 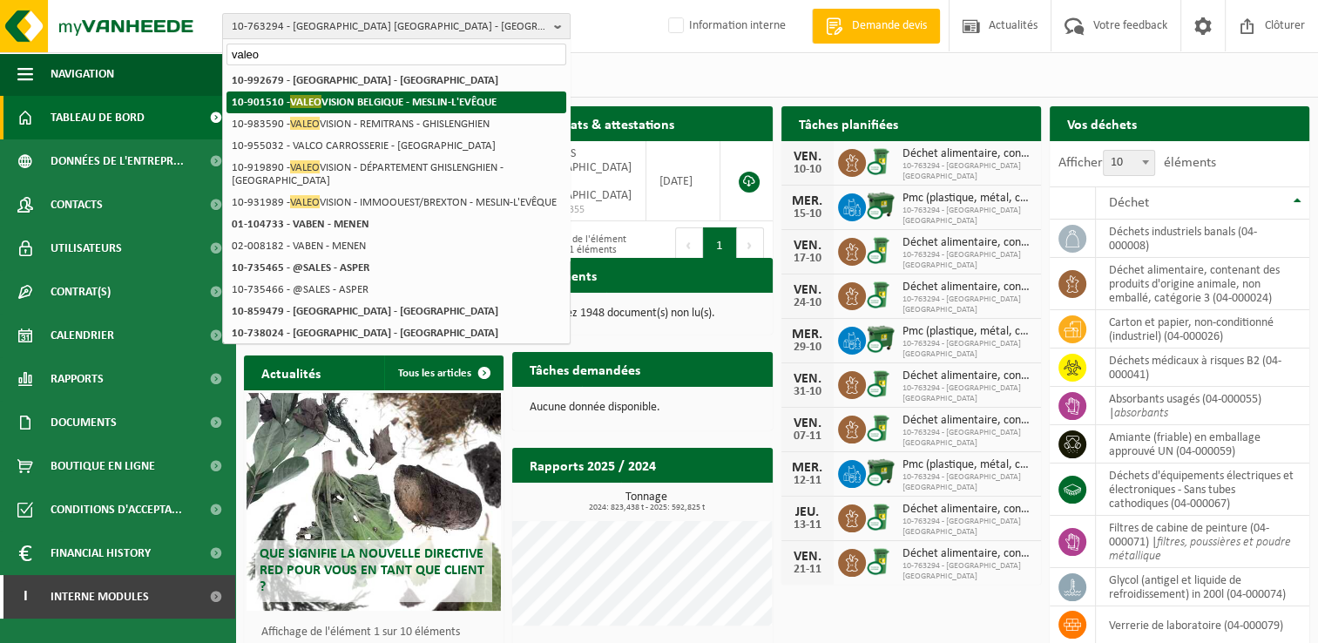 What do you see at coordinates (1202, 329) in the screenshot?
I see `td: carton et papier, non-conditionné (industriel) (04-000026)` at bounding box center [1202, 329].